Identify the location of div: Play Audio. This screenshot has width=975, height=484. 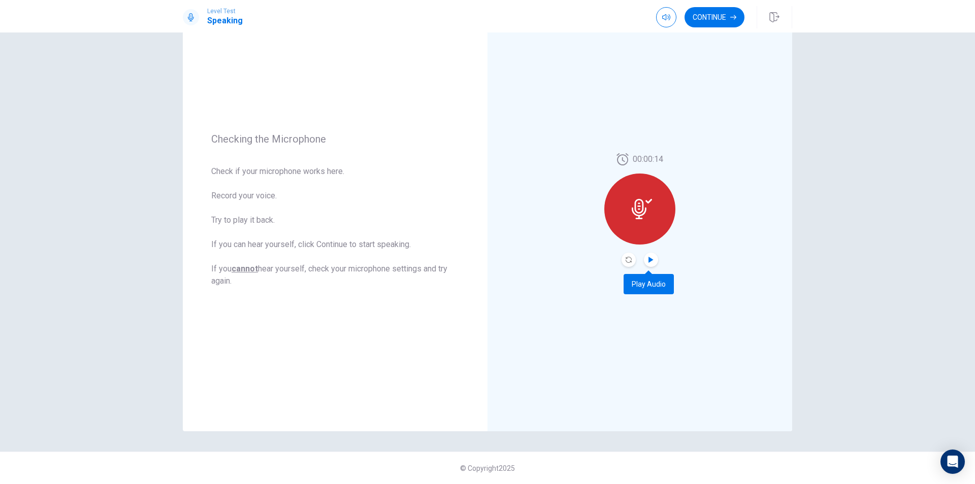
(648, 284).